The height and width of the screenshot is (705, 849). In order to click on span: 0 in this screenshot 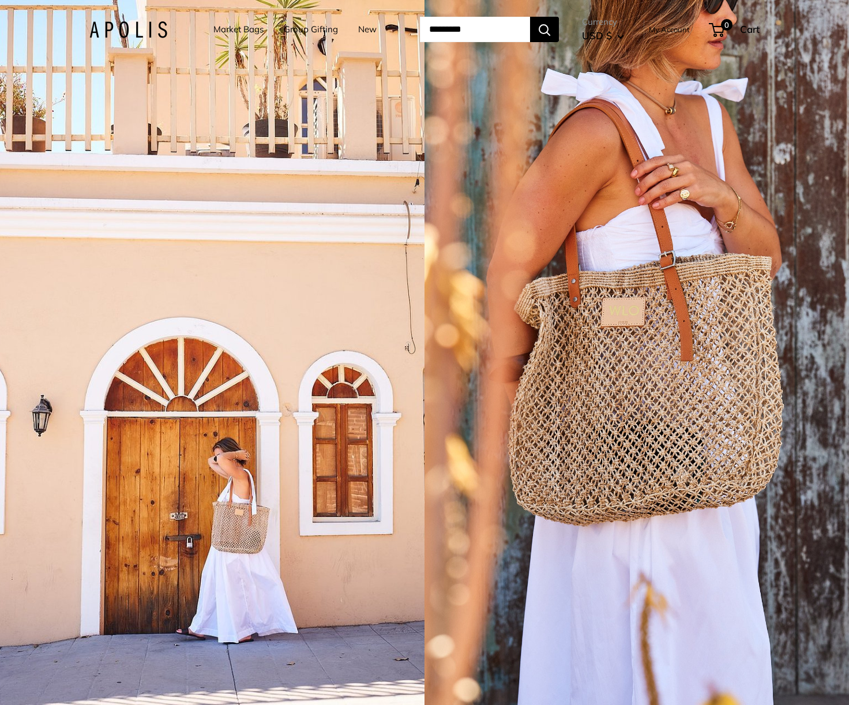, I will do `click(727, 25)`.